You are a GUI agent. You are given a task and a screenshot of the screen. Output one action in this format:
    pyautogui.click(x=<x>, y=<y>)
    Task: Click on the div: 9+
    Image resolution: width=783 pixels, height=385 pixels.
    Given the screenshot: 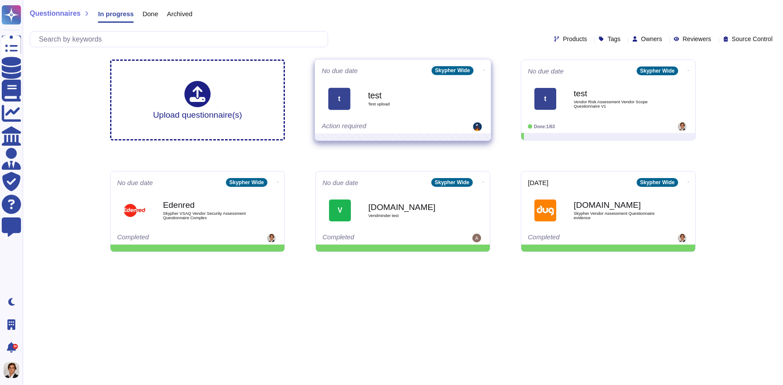 What is the action you would take?
    pyautogui.click(x=15, y=346)
    